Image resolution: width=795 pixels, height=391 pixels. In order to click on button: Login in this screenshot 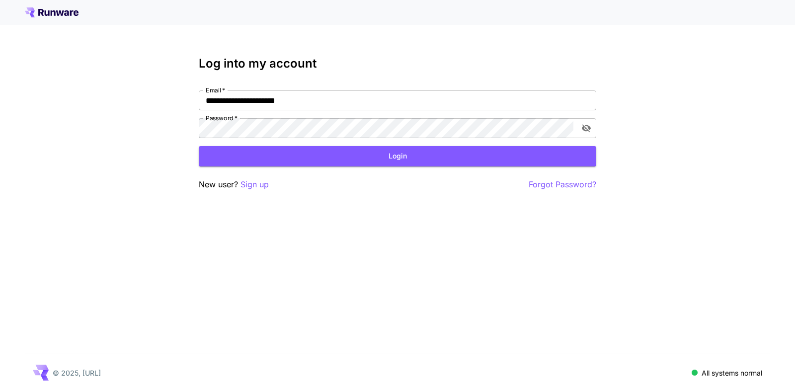, I will do `click(397, 156)`.